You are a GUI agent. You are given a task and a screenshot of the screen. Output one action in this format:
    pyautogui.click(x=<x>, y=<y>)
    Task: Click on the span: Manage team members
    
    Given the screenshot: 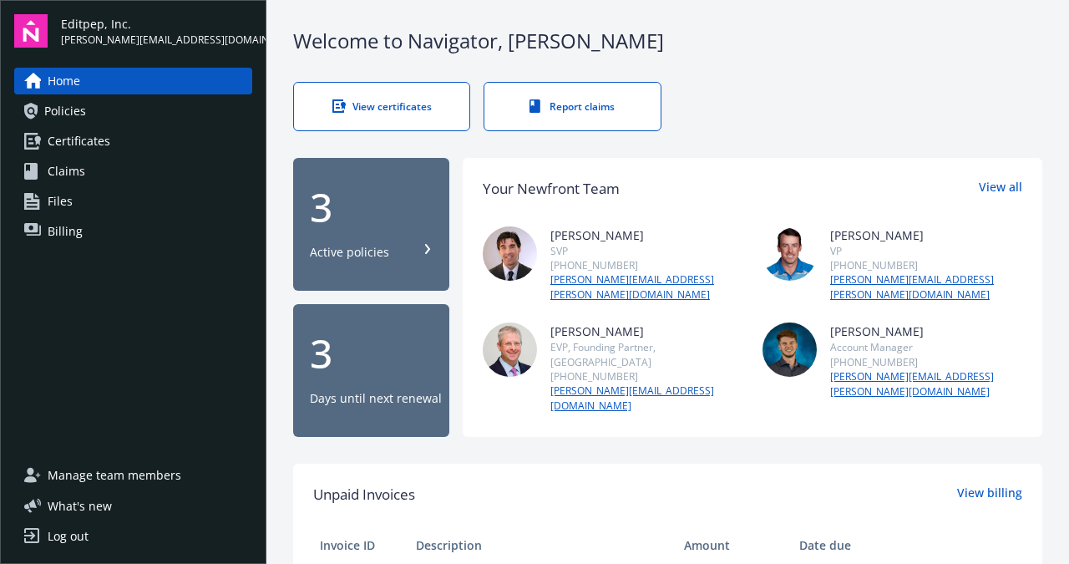 What is the action you would take?
    pyautogui.click(x=114, y=475)
    